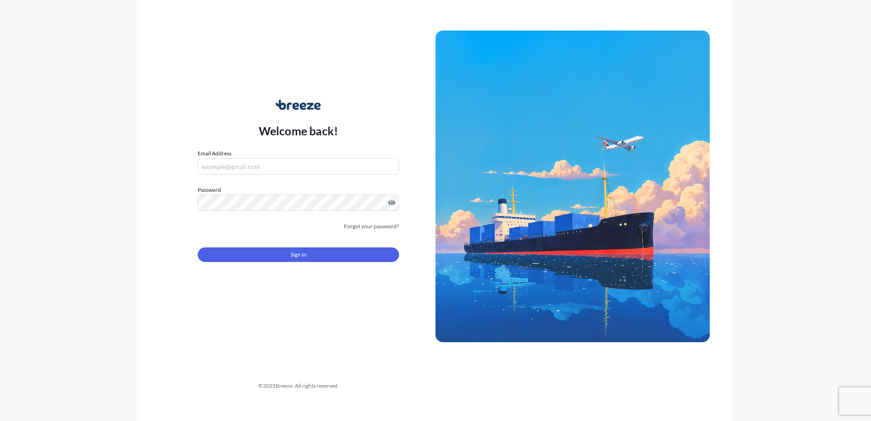 This screenshot has height=421, width=871. I want to click on button: Show password, so click(392, 203).